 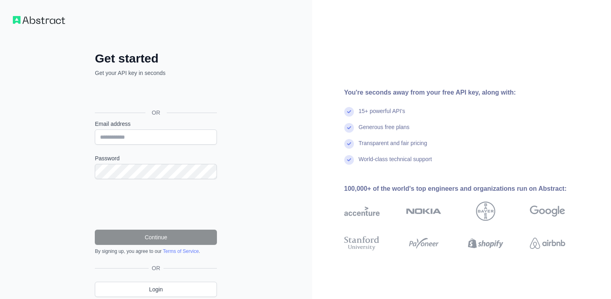 I want to click on div: You're seconds away from your free API key, along with:, so click(x=467, y=93).